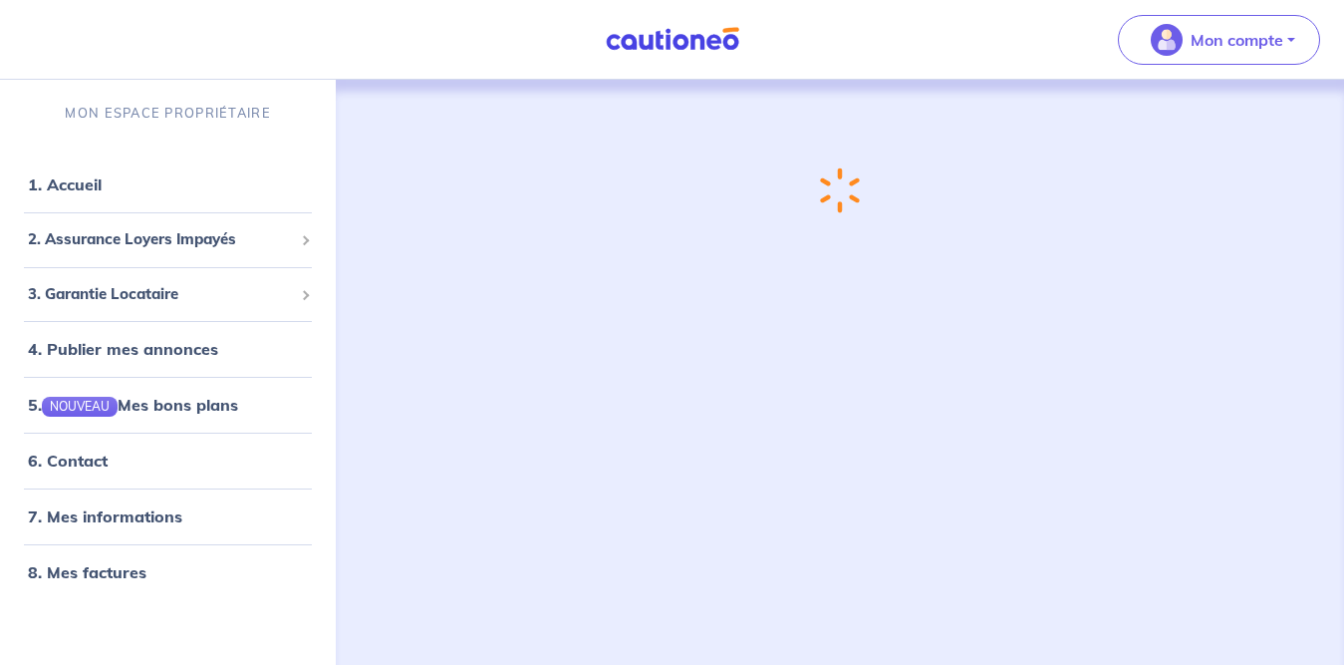 The width and height of the screenshot is (1344, 665). Describe the element at coordinates (840, 190) in the screenshot. I see `img: loading-spinner` at that location.